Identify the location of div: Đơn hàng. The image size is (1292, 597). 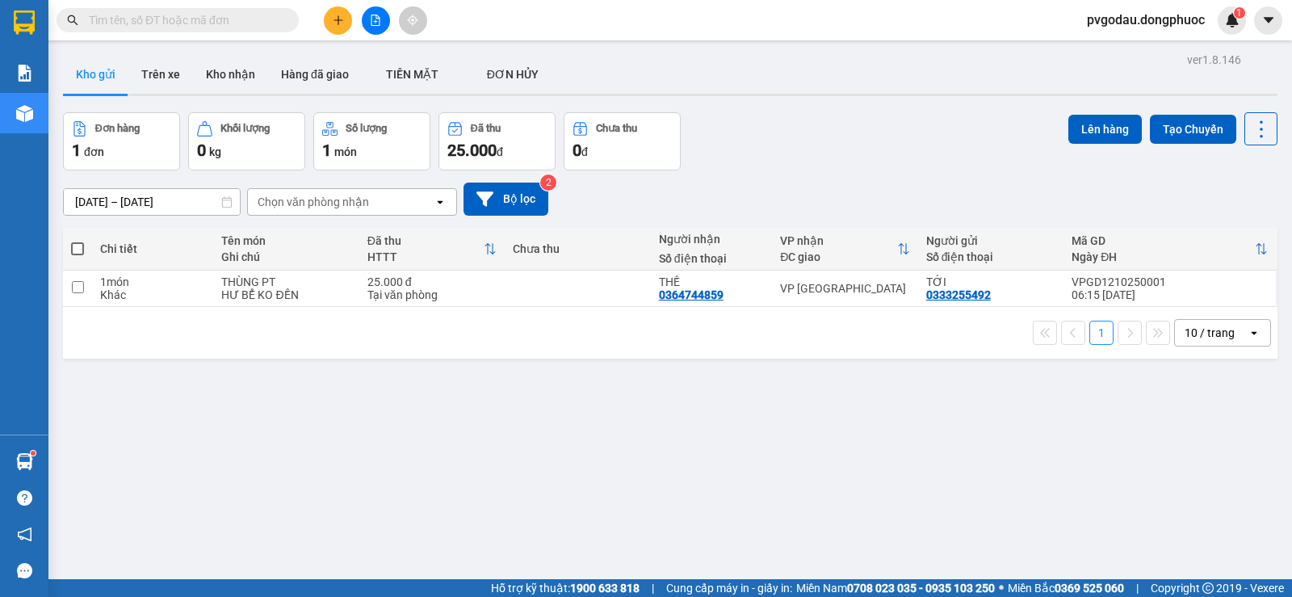
(117, 128).